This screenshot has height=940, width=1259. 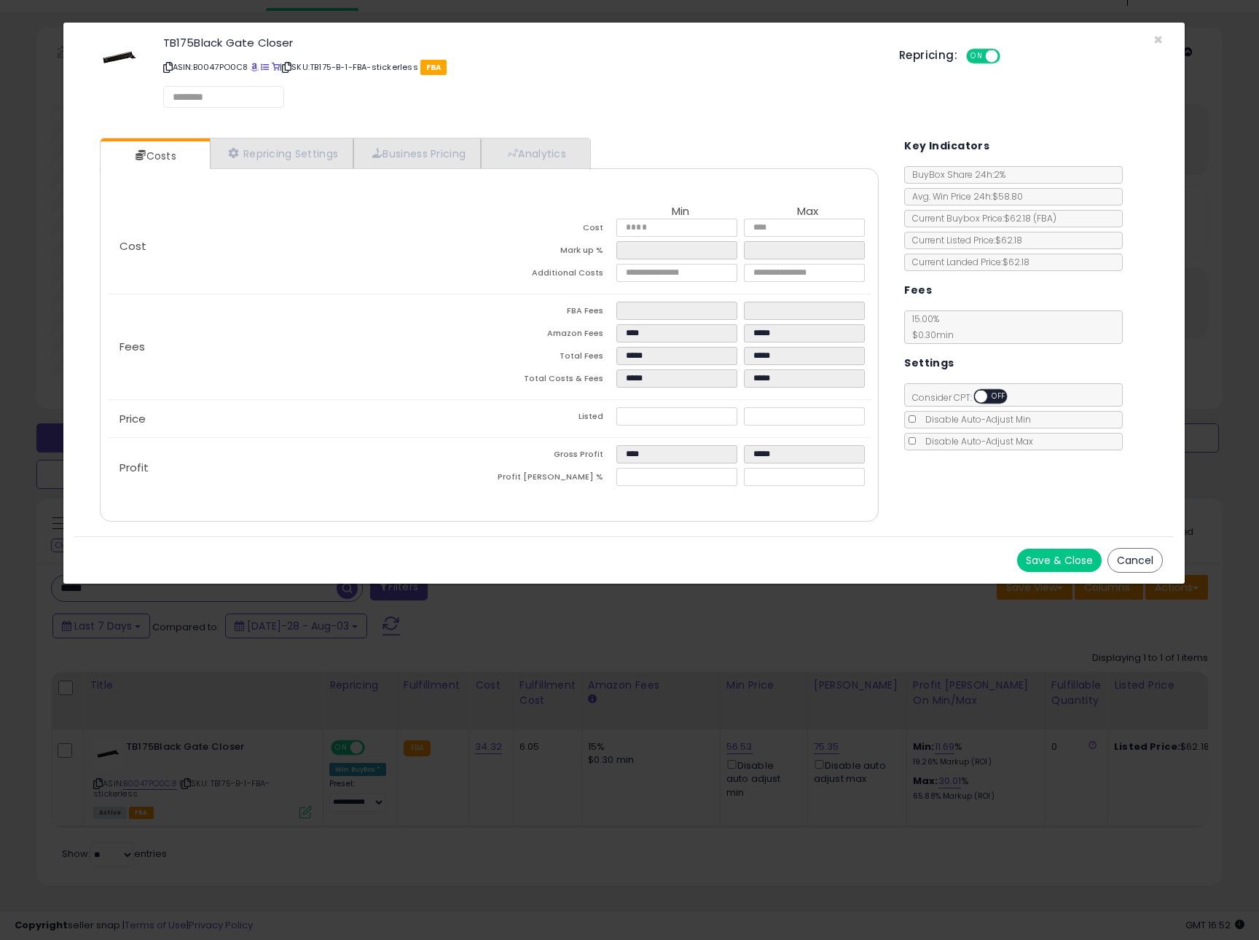 I want to click on p: Fees, so click(x=299, y=347).